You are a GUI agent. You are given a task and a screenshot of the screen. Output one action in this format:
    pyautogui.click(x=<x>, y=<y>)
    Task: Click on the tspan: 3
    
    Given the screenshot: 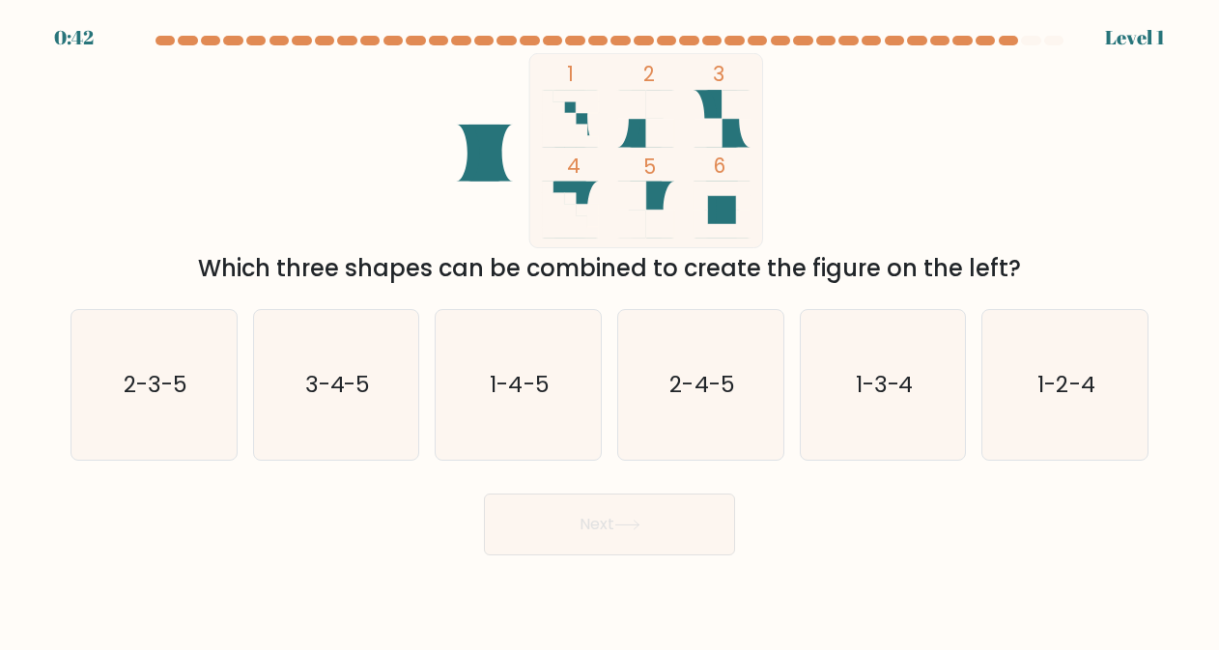 What is the action you would take?
    pyautogui.click(x=718, y=73)
    